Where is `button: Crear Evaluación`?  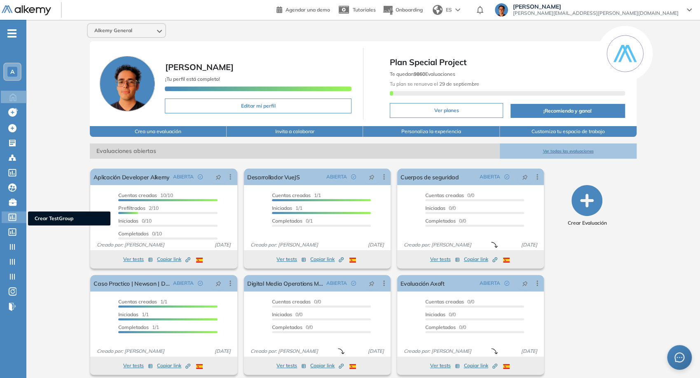 button: Crear Evaluación is located at coordinates (587, 206).